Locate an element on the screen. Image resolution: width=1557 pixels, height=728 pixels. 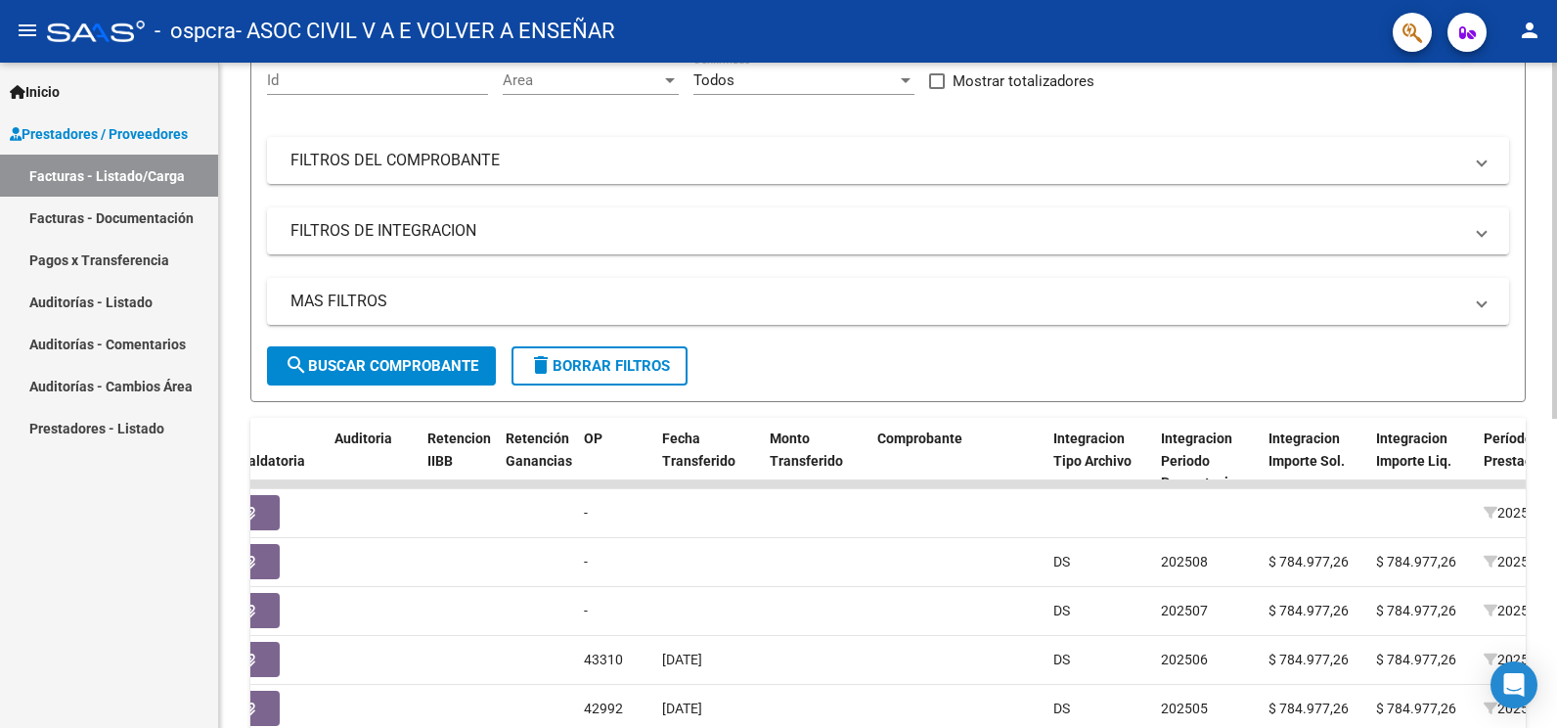
mat-expansion-panel-header: MAS FILTROS is located at coordinates (888, 301).